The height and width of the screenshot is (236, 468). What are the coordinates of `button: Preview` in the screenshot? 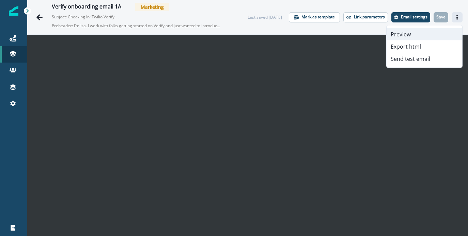 It's located at (424, 34).